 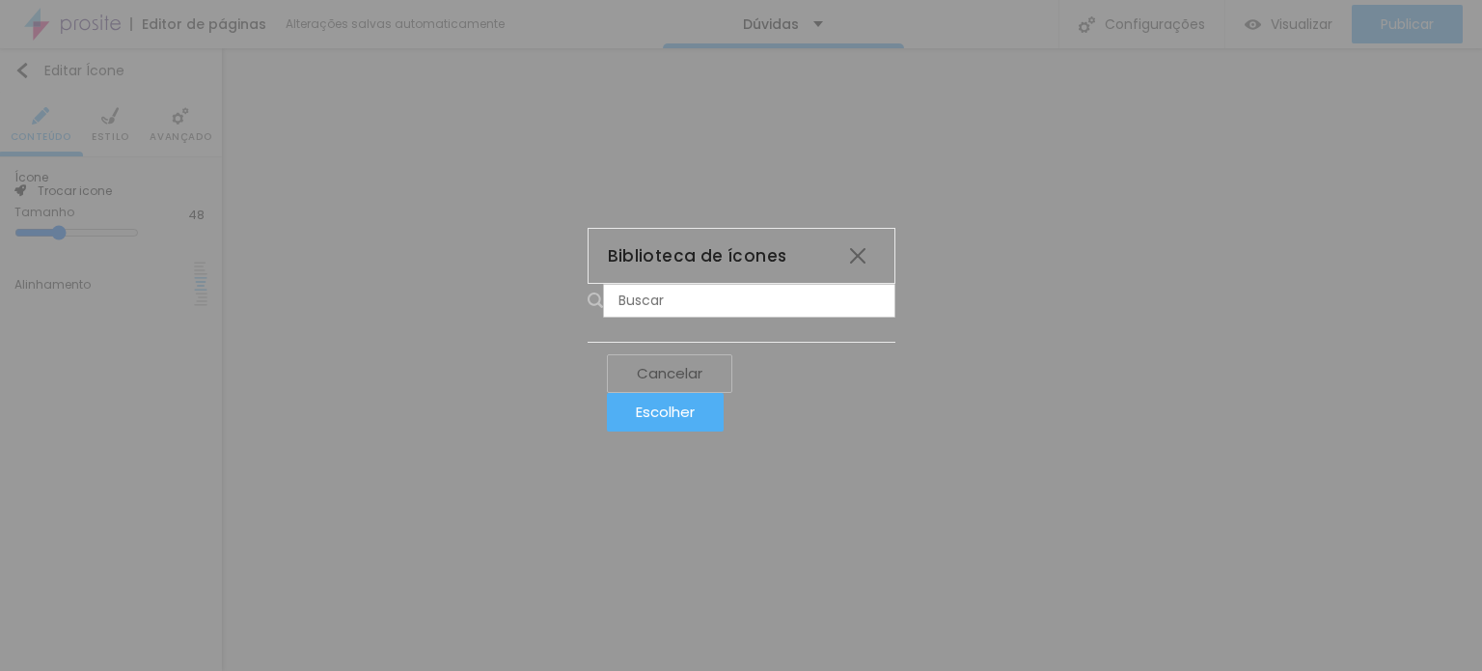 I want to click on input: Buscar, so click(x=749, y=300).